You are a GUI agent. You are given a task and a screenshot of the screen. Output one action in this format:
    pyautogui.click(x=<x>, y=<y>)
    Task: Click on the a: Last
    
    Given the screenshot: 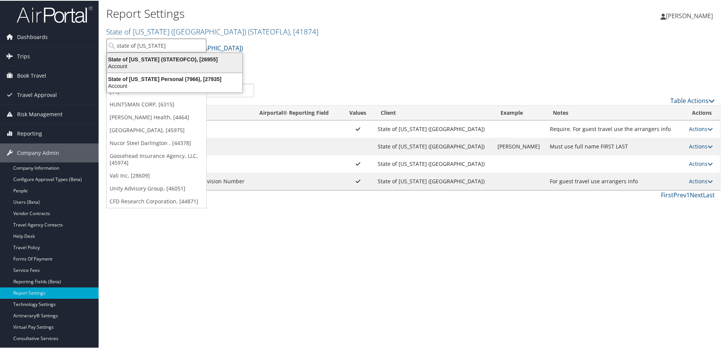 What is the action you would take?
    pyautogui.click(x=709, y=194)
    